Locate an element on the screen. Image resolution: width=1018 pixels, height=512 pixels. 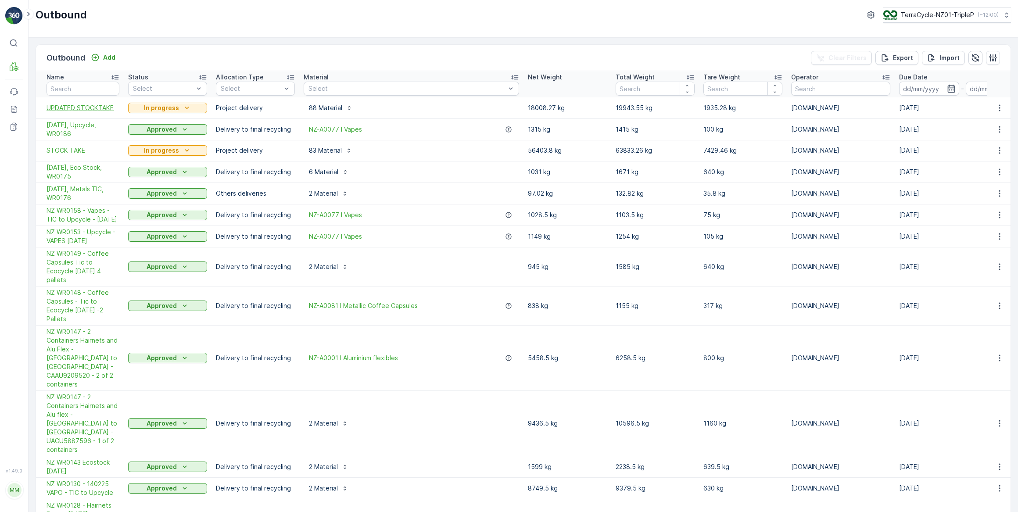
p: 10596.5 kg is located at coordinates (655, 424).